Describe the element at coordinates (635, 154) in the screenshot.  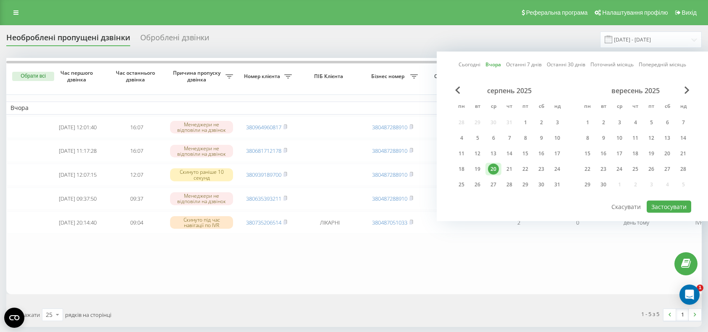
I see `div: чт 18 вер 2025 р.` at that location.